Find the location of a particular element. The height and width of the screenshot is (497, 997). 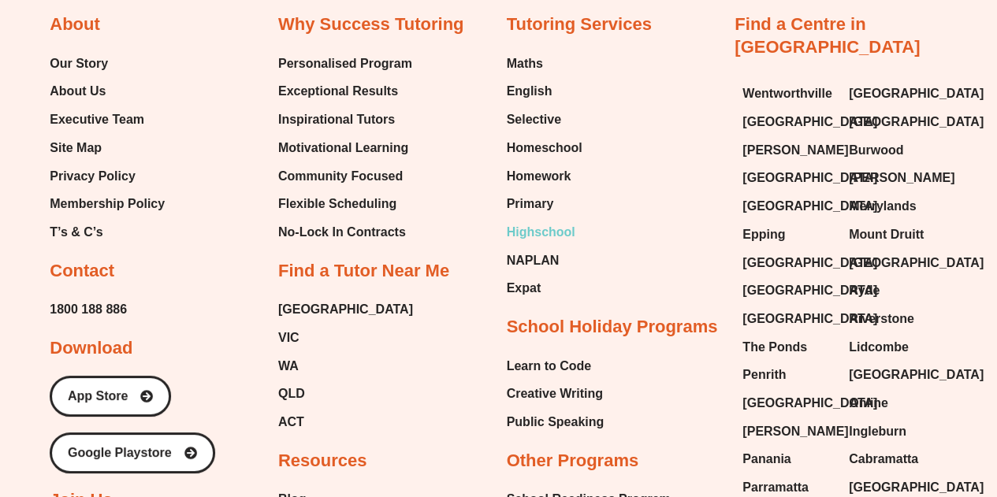

span: Mount Druitt is located at coordinates (886, 235).